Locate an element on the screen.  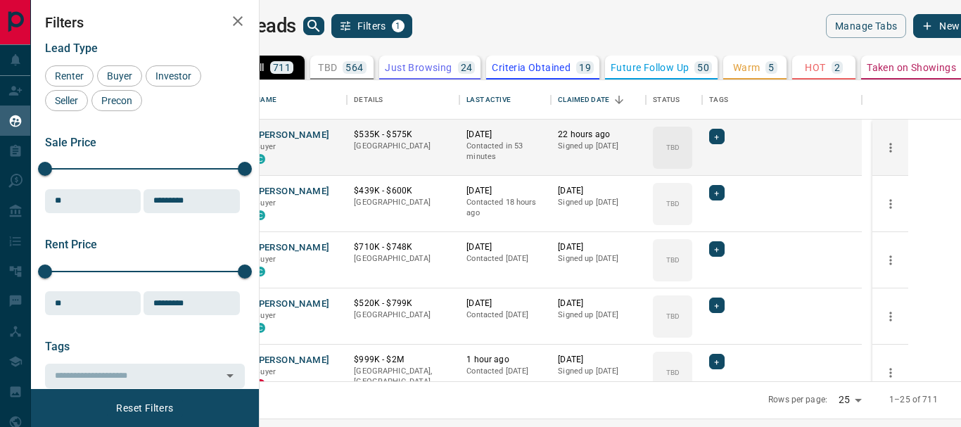
button: Reset Filters is located at coordinates (144, 408).